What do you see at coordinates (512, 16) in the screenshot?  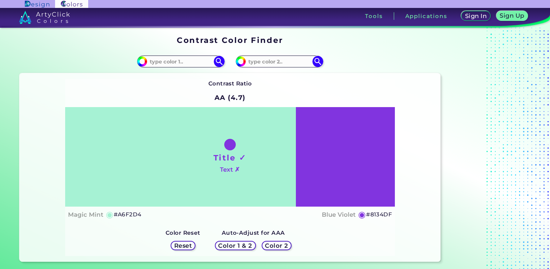 I see `a: Sign Up` at bounding box center [512, 16].